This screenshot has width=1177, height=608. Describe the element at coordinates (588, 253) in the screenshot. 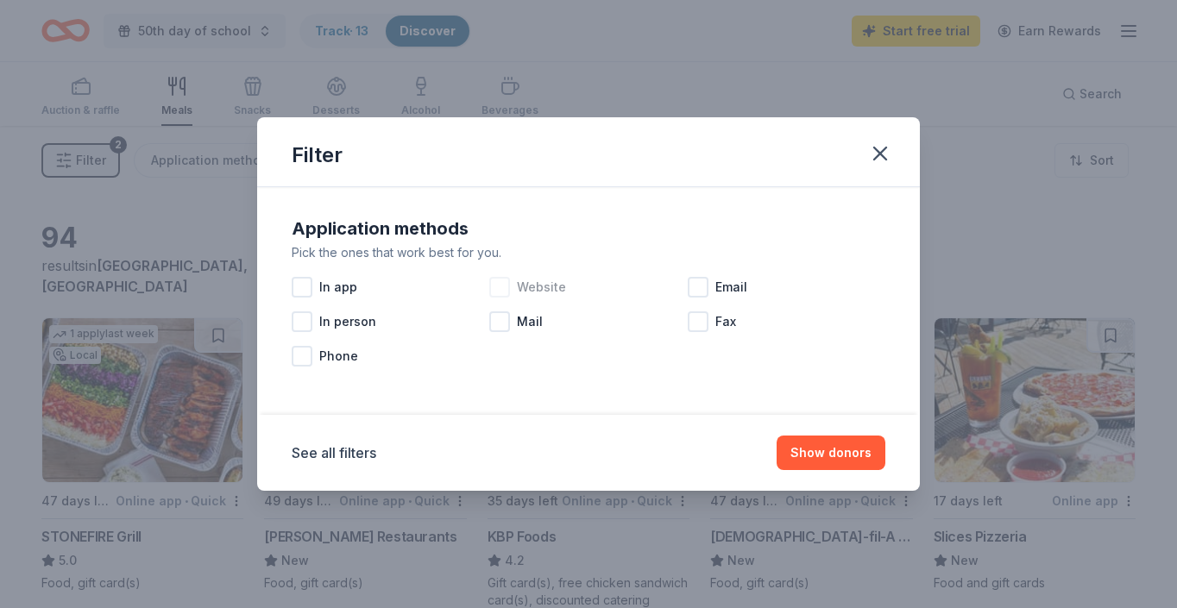

I see `div: Pick the ones that work best for you.` at that location.